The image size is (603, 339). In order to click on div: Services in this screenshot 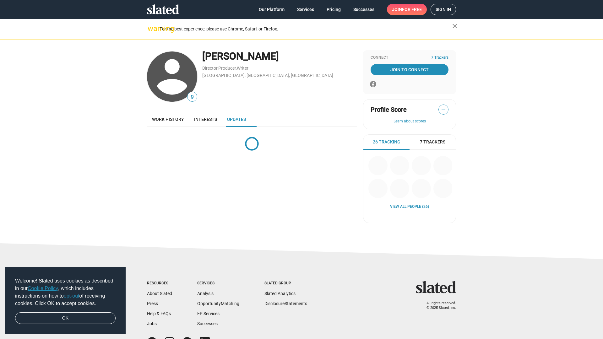, I will do `click(218, 283)`.